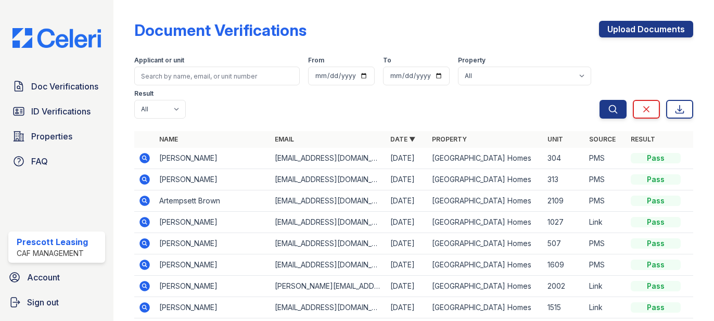 The image size is (714, 321). I want to click on a: Properties, so click(57, 136).